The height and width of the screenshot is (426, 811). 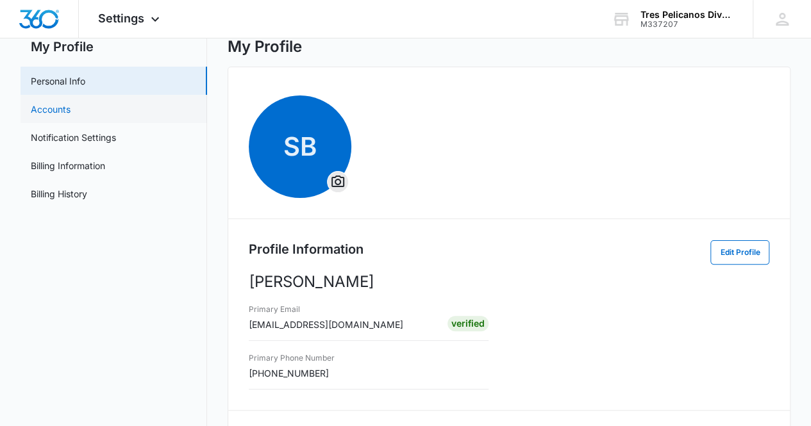 I want to click on a: Accounts, so click(x=51, y=109).